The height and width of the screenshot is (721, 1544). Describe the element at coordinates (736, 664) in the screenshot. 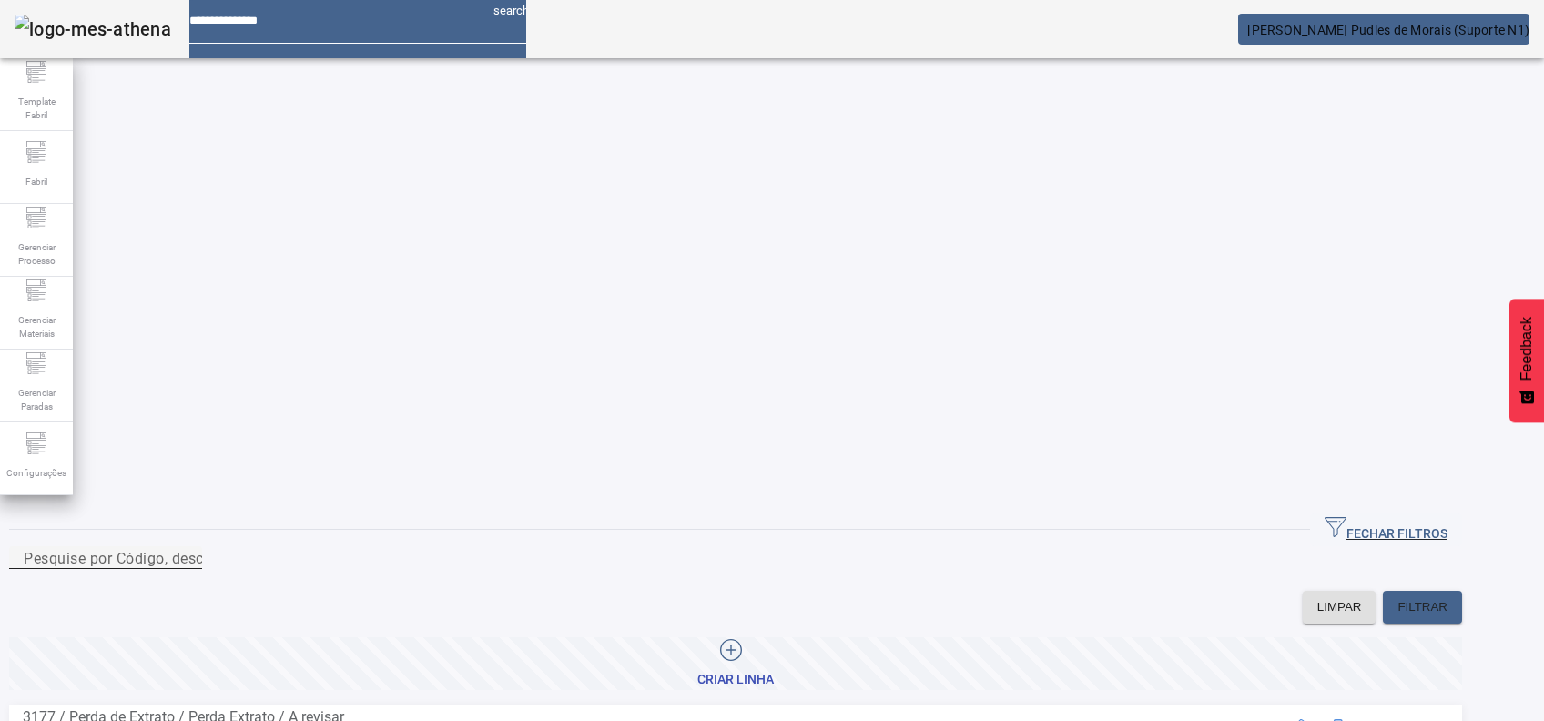

I see `button: Criar linha` at that location.